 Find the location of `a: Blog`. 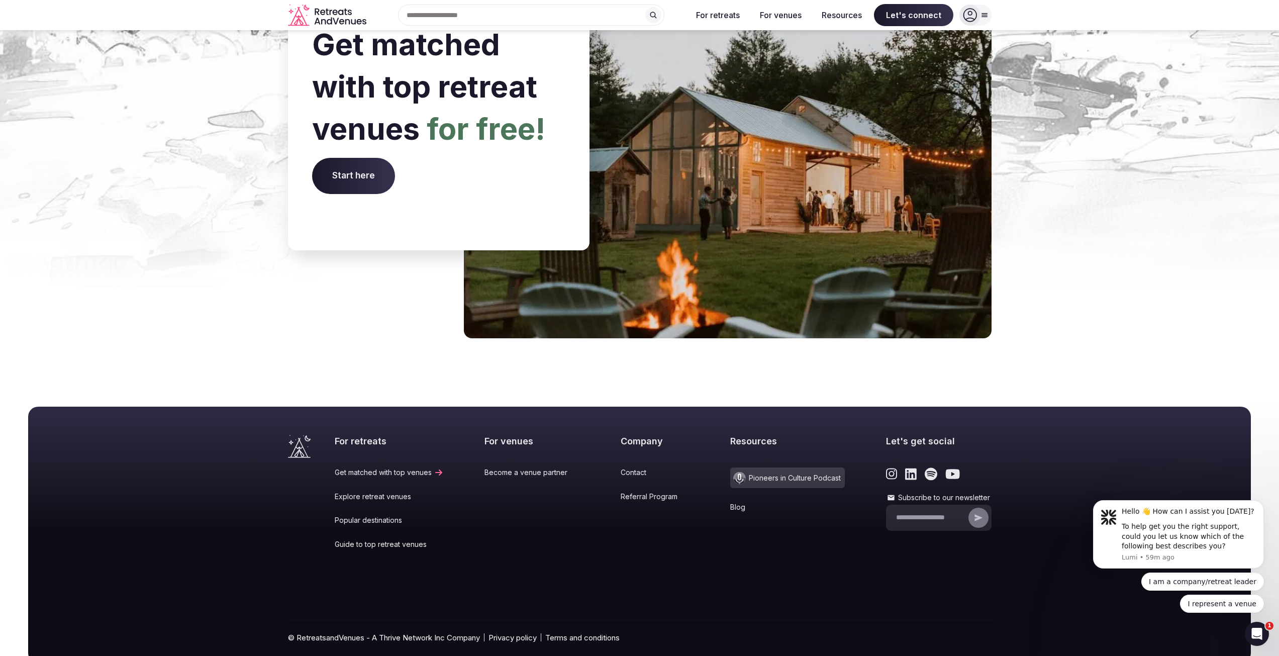

a: Blog is located at coordinates (788, 507).